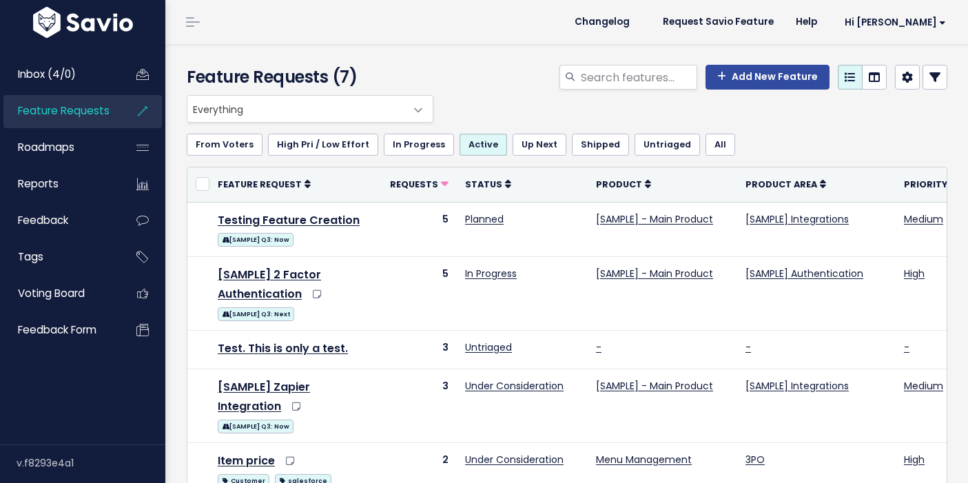 The height and width of the screenshot is (483, 968). What do you see at coordinates (600, 145) in the screenshot?
I see `a: Shipped` at bounding box center [600, 145].